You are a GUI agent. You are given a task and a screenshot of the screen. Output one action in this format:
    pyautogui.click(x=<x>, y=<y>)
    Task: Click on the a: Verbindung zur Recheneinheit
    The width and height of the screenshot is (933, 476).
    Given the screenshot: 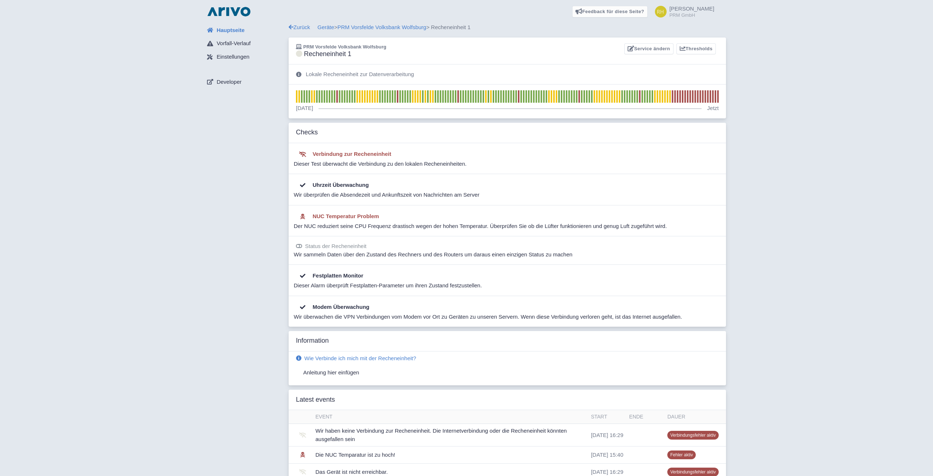 What is the action you would take?
    pyautogui.click(x=344, y=154)
    